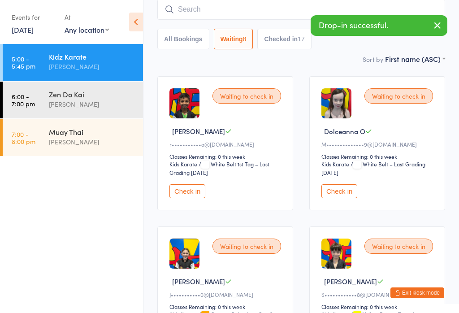 This screenshot has width=459, height=313. What do you see at coordinates (87, 17) in the screenshot?
I see `div: At` at bounding box center [87, 17].